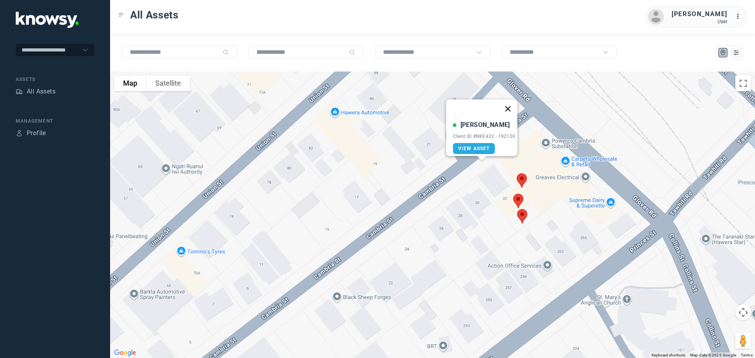 The width and height of the screenshot is (755, 358). I want to click on div: User, so click(699, 22).